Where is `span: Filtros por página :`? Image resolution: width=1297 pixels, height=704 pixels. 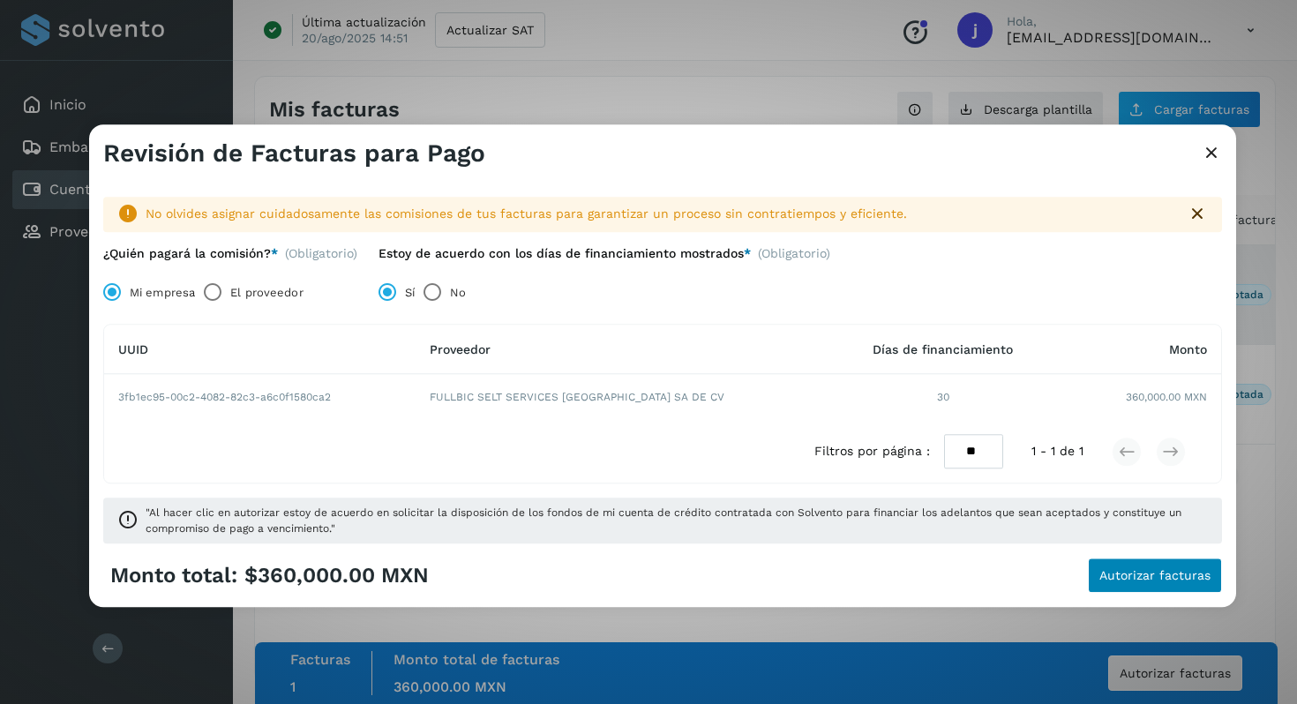
span: Filtros por página : is located at coordinates (872, 452).